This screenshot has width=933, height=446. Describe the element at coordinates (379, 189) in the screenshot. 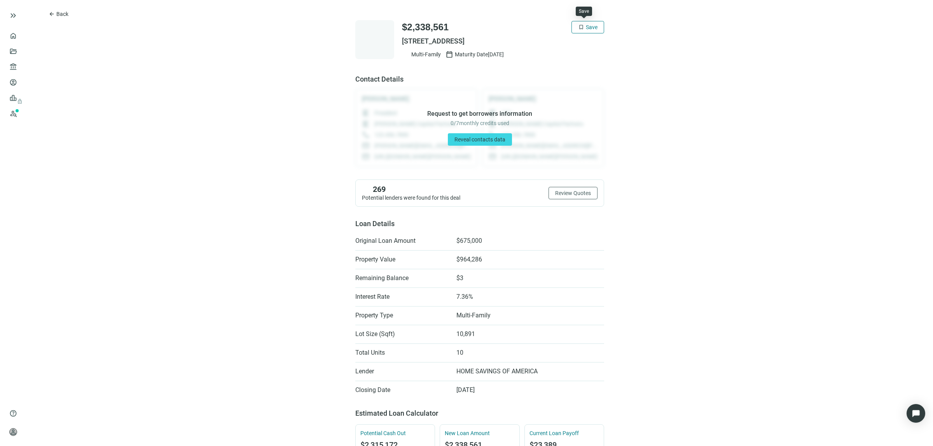

I see `span: 269` at that location.